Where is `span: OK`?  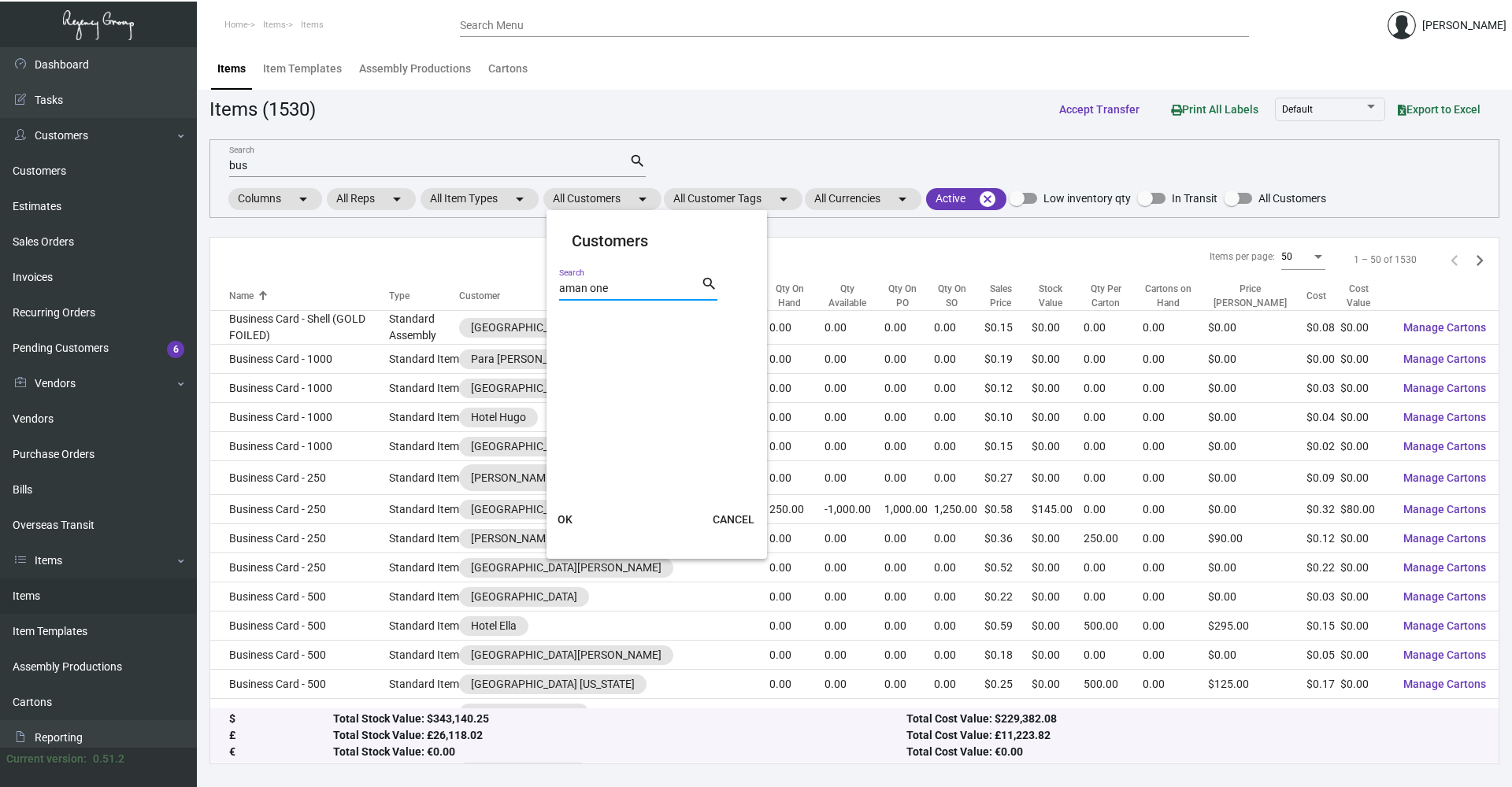
span: OK is located at coordinates (565, 520).